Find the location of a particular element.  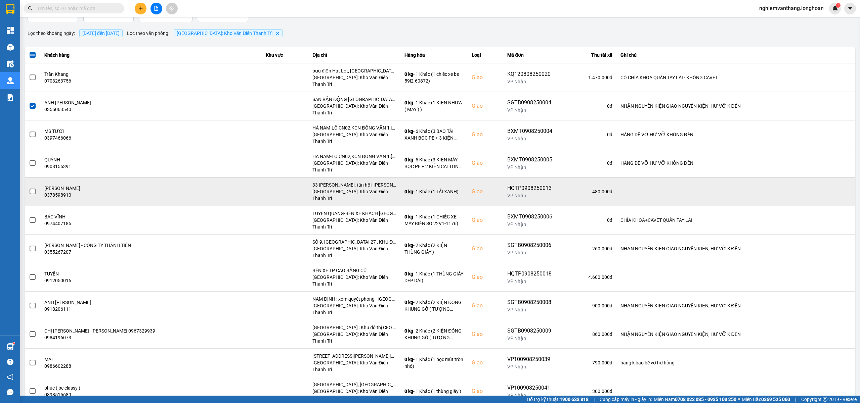

div: 0908156391 is located at coordinates (151, 167).